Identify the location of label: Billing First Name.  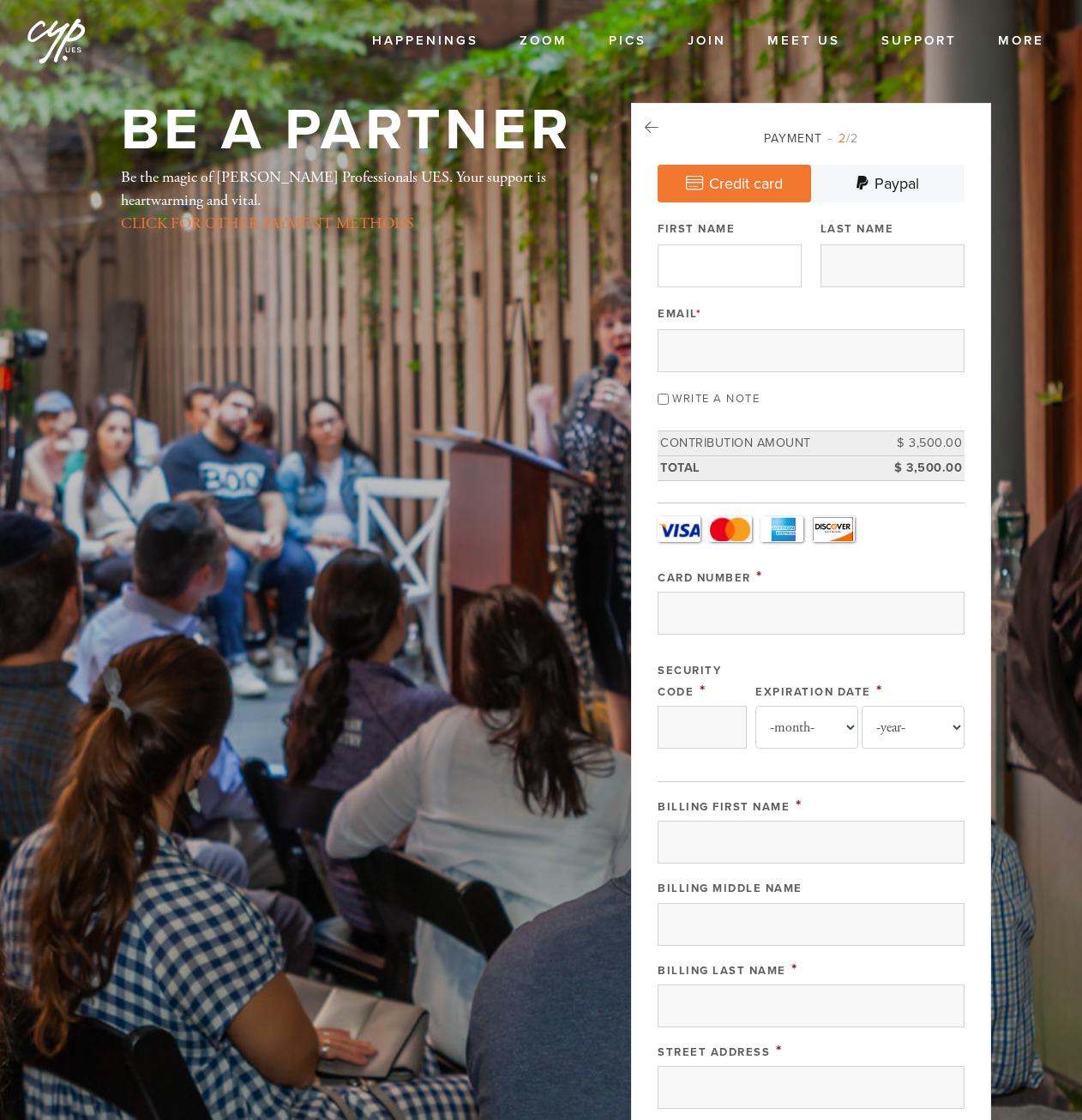
(724, 807).